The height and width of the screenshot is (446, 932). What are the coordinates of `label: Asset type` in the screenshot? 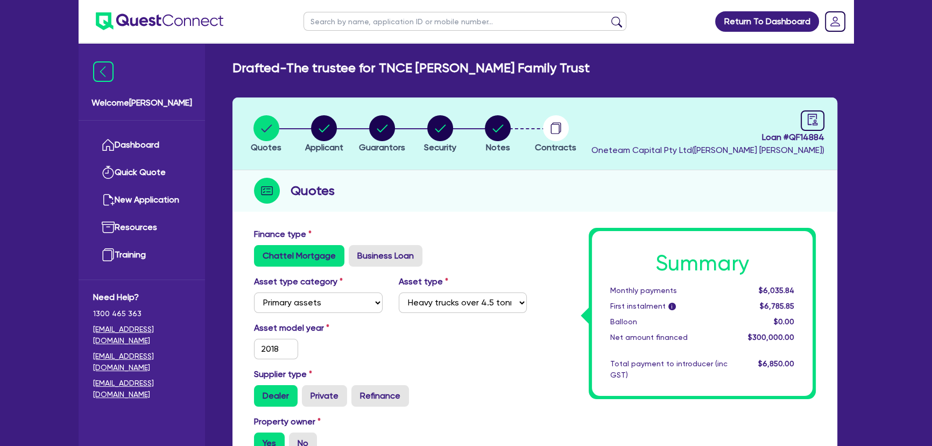 It's located at (423, 281).